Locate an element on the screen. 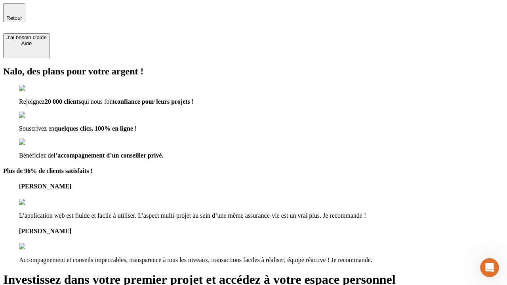  span: confiance pour leurs projets ! is located at coordinates (154, 101).